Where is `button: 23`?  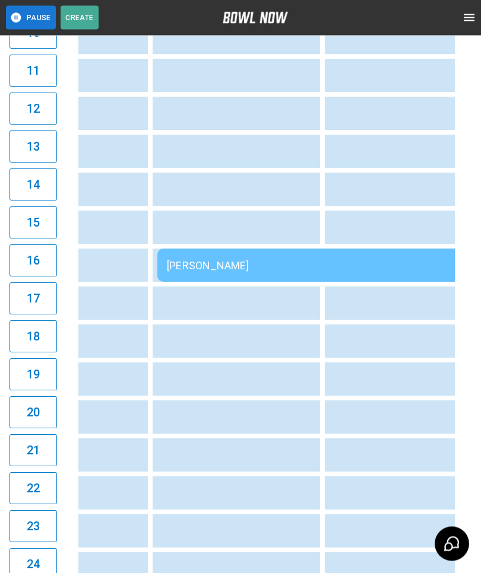 button: 23 is located at coordinates (33, 527).